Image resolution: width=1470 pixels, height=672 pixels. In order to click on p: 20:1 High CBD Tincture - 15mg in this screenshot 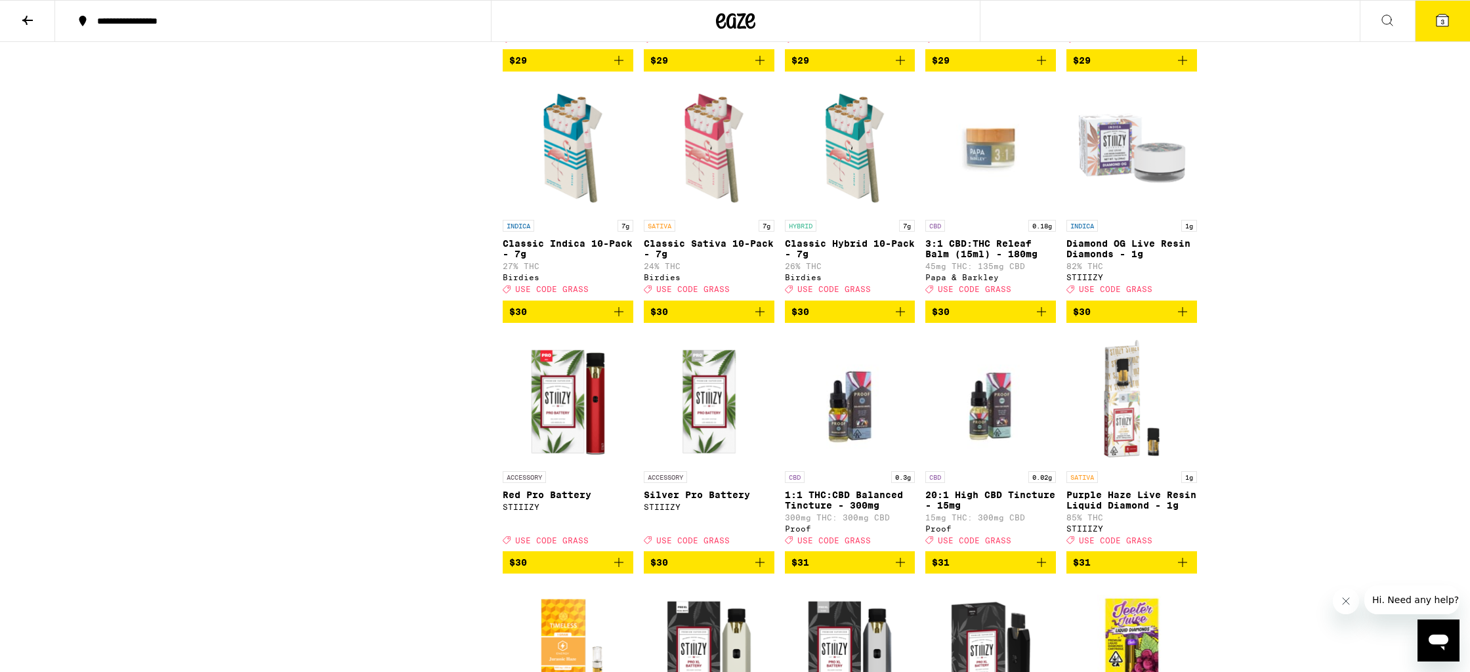, I will do `click(990, 500)`.